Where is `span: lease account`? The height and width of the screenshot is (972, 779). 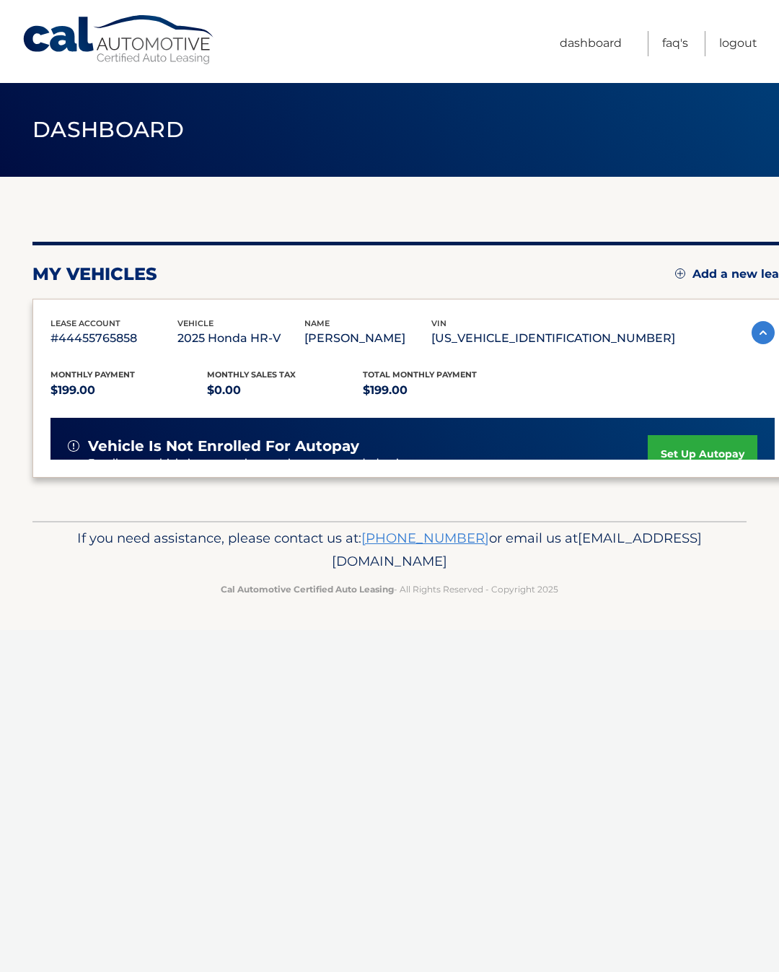
span: lease account is located at coordinates (85, 323).